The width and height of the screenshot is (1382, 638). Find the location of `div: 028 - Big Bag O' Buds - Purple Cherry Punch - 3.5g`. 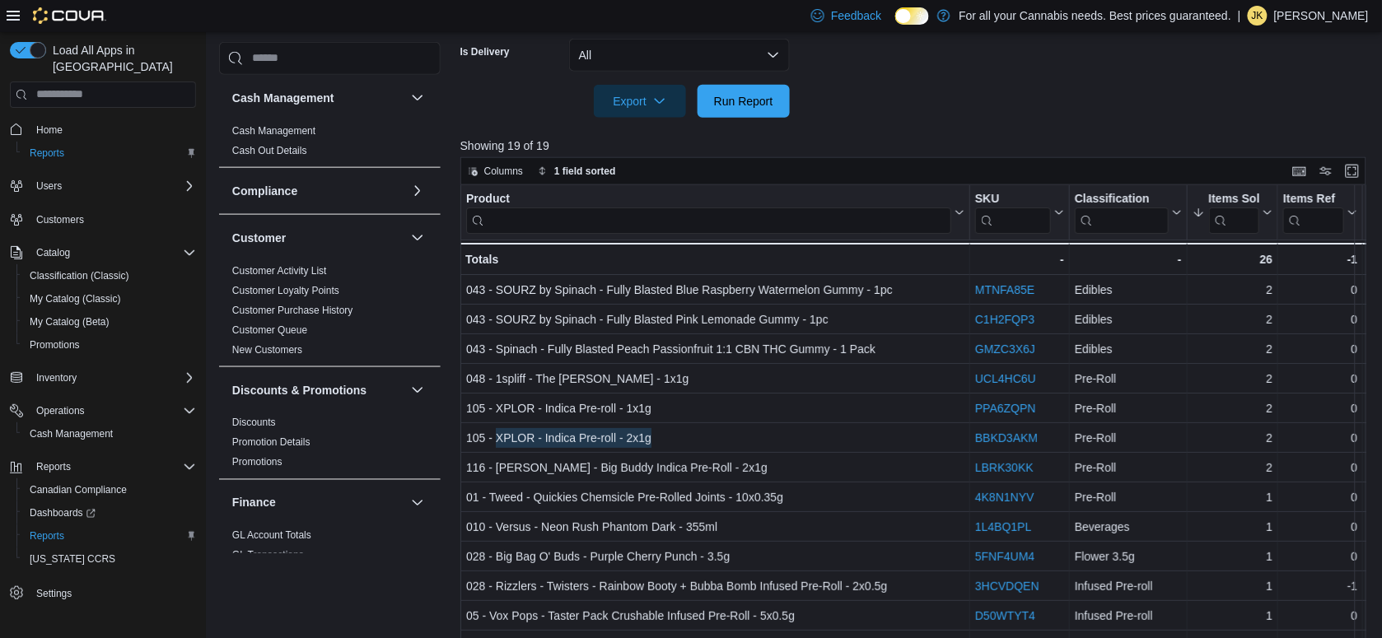

div: 028 - Big Bag O' Buds - Purple Cherry Punch - 3.5g is located at coordinates (715, 557).